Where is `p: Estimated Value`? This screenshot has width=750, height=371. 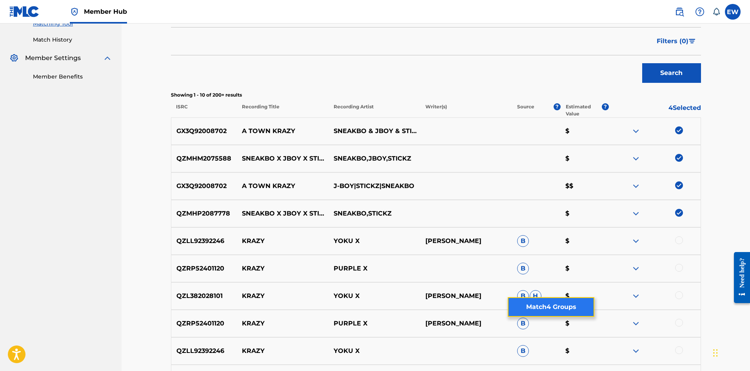
p: Estimated Value is located at coordinates (584, 110).